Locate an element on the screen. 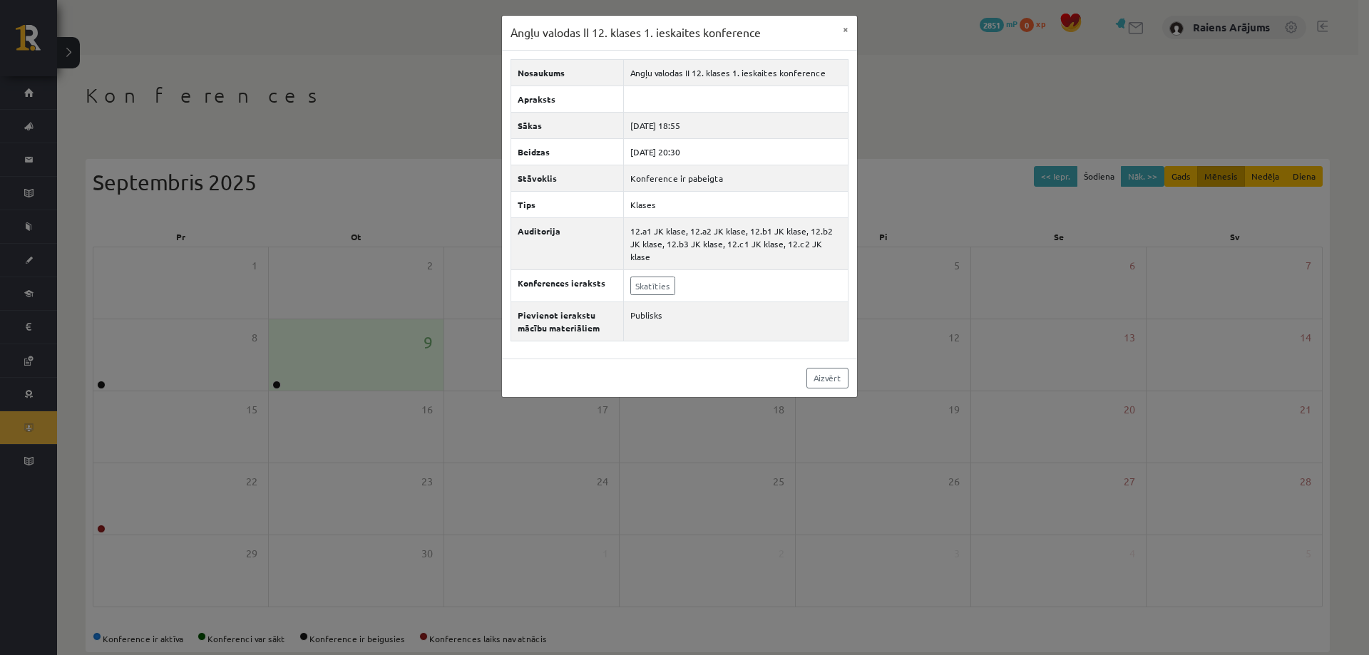 The width and height of the screenshot is (1369, 655). td: 12.a1 JK klase, 12.a2 JK klase, 12.b1 JK klase, 12.b2 JK klase, 12.b3 JK klase, 12.c1 JK klase, 1... is located at coordinates (736, 243).